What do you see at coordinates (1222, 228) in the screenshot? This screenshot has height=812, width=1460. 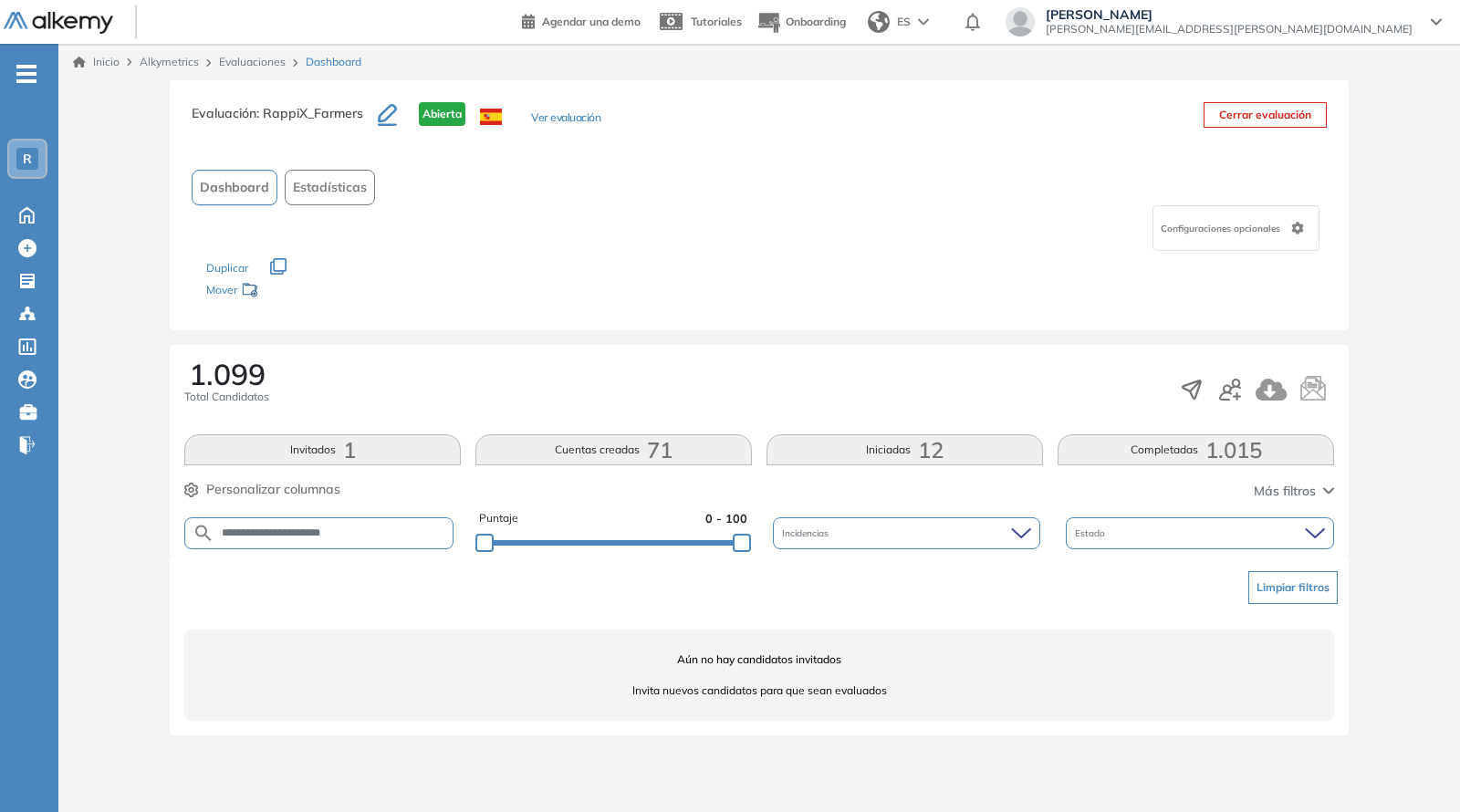 I see `span: Configuraciones opcionales` at bounding box center [1222, 228].